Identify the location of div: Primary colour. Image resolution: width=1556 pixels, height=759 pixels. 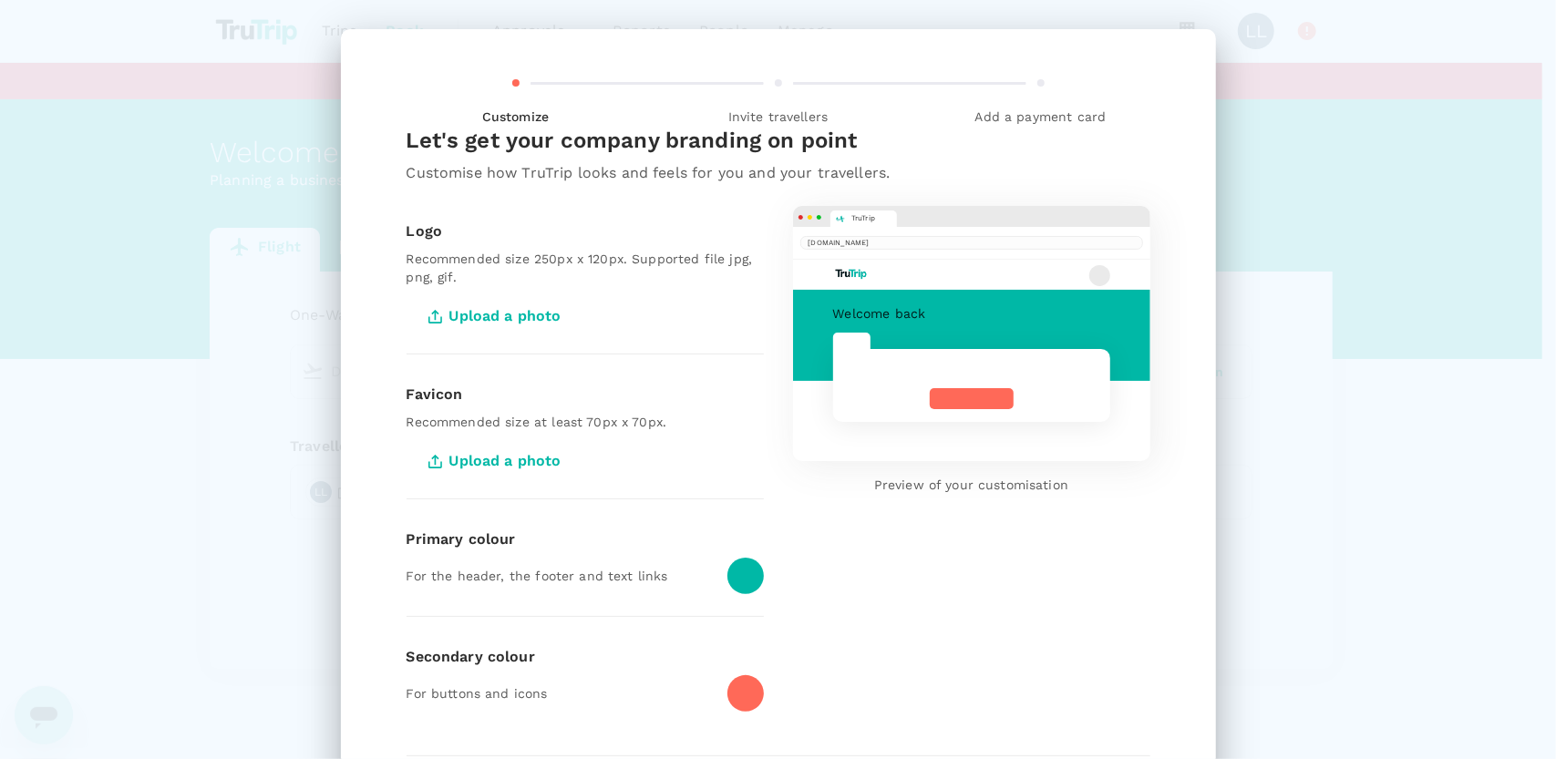
(585, 540).